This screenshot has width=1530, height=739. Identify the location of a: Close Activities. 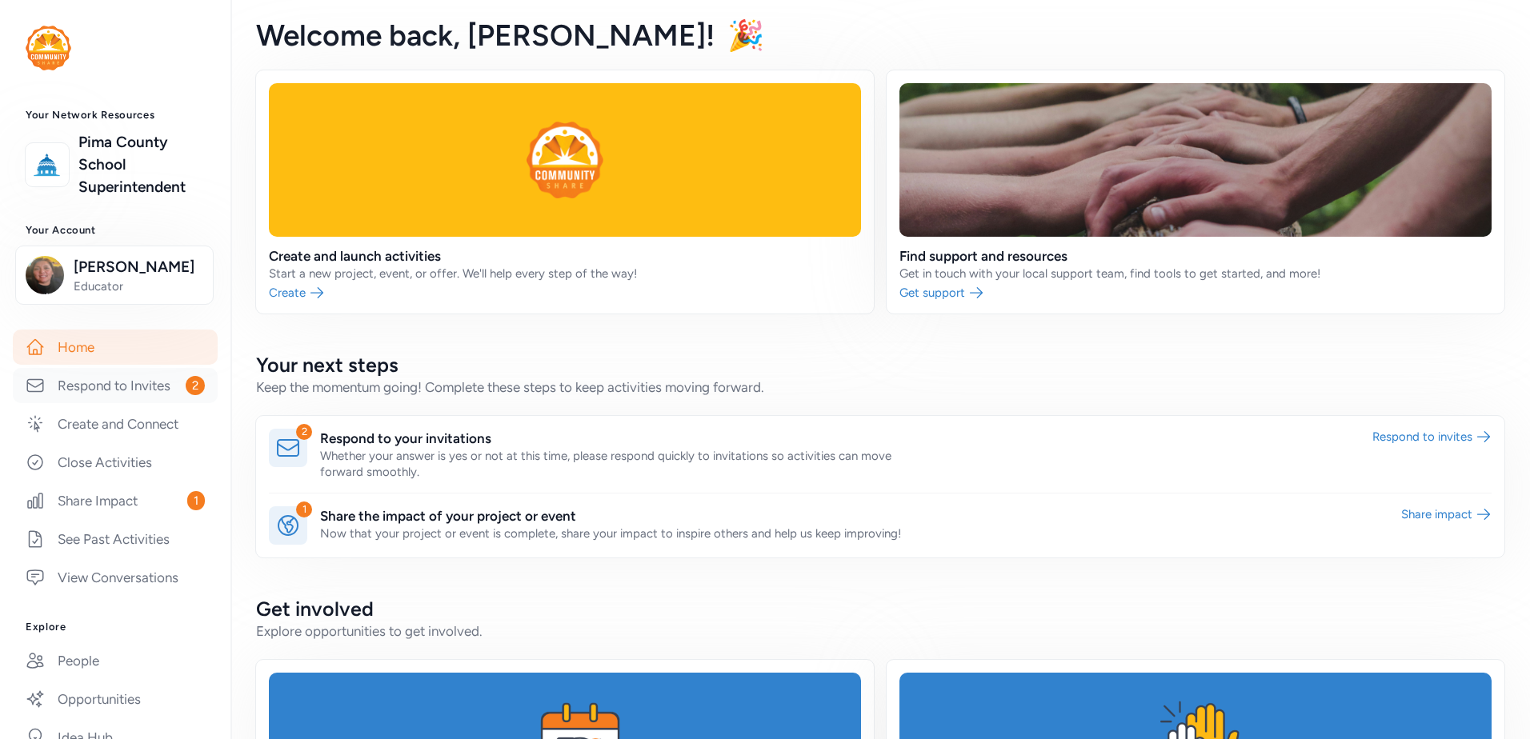
(115, 462).